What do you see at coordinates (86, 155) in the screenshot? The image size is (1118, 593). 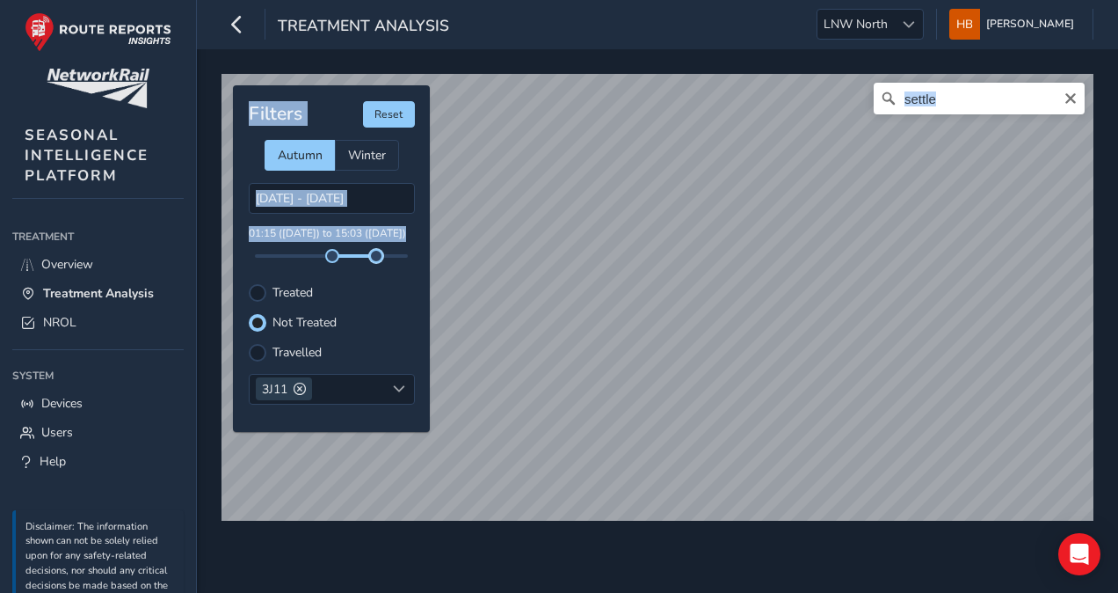 I see `span: SEASONAL INTELLIGENCE PLATFORM` at bounding box center [86, 155].